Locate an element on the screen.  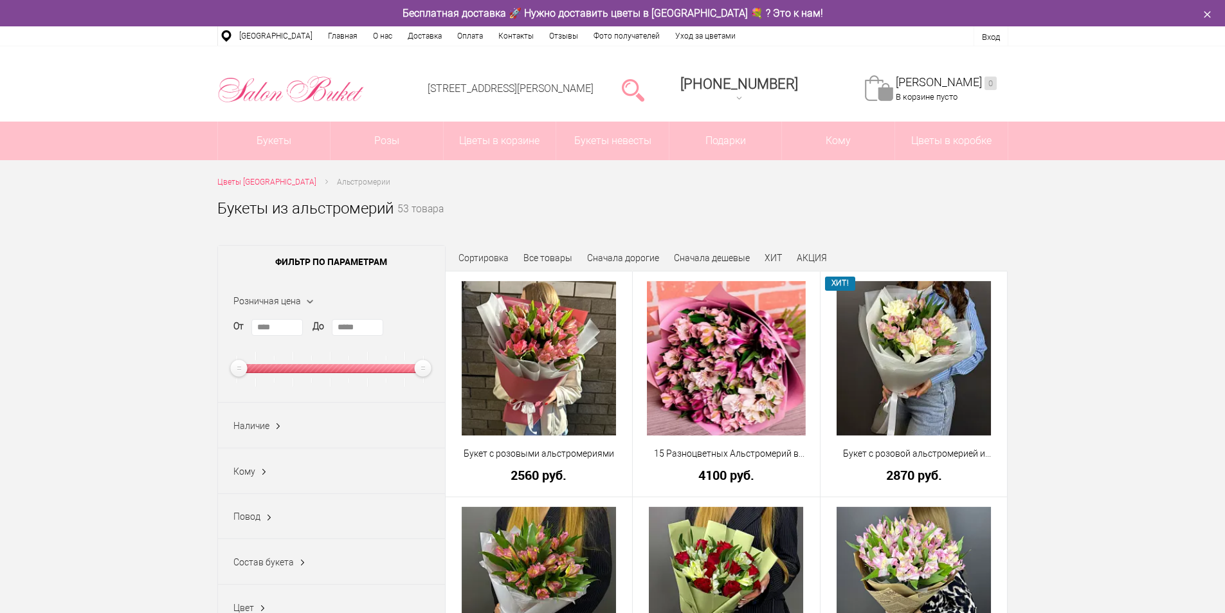
span: Состав букета is located at coordinates (264, 562).